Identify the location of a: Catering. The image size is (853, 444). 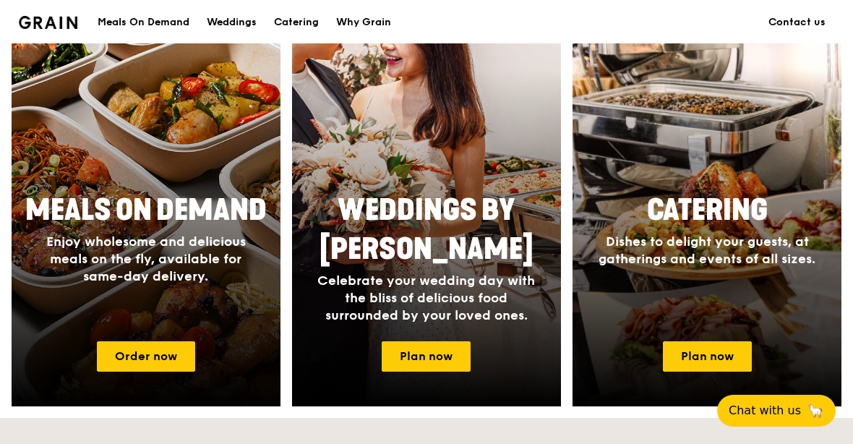
(296, 22).